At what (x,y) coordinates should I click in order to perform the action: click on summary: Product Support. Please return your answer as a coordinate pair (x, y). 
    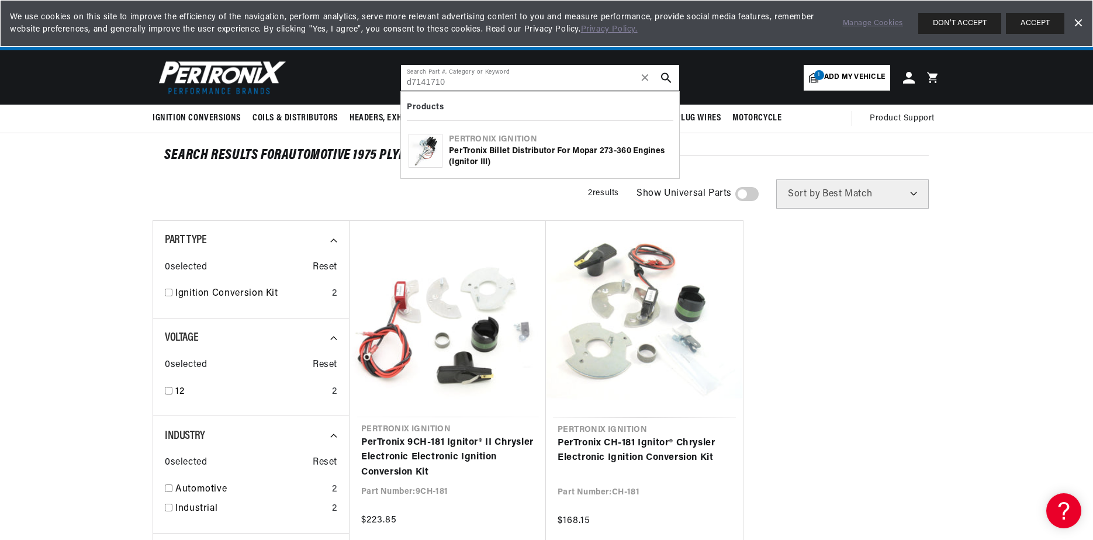
    Looking at the image, I should click on (905, 119).